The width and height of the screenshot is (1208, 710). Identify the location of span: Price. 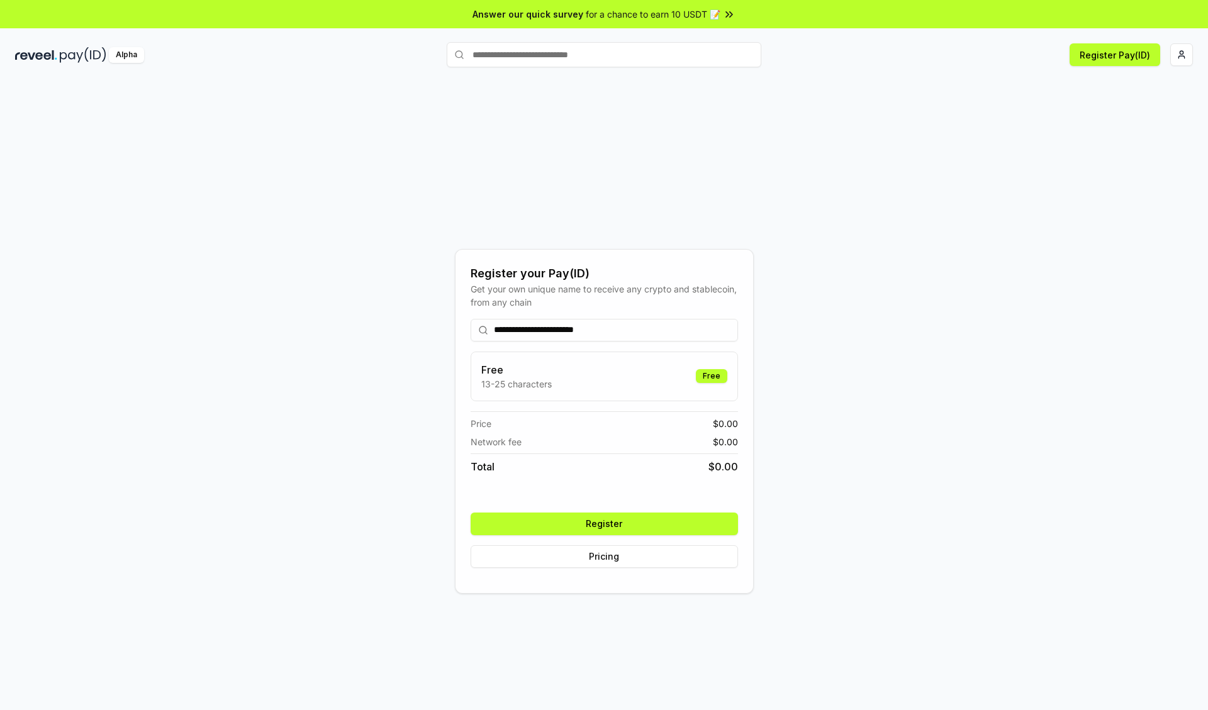
(481, 423).